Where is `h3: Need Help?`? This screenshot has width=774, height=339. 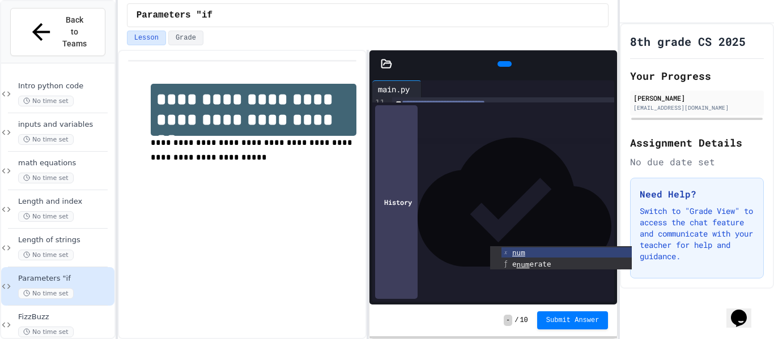 h3: Need Help? is located at coordinates (697, 194).